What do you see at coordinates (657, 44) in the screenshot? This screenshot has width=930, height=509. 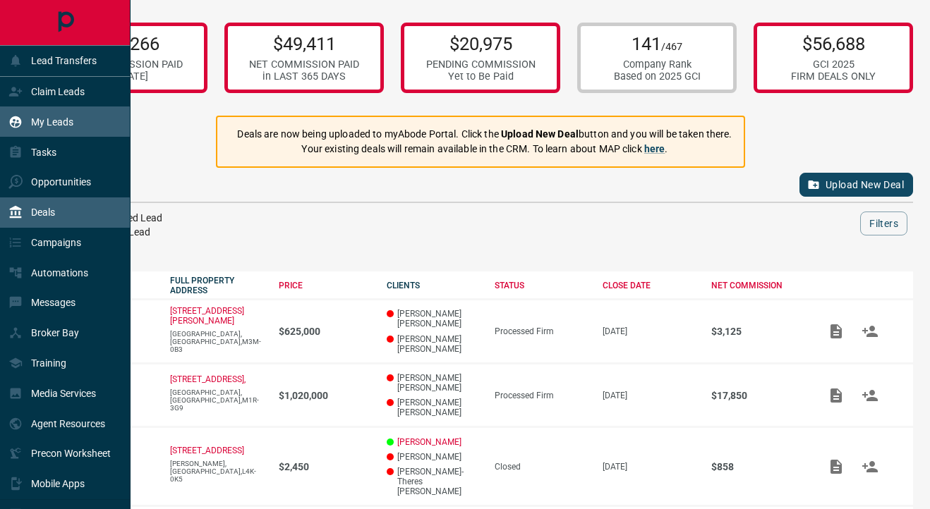 I see `p: 141` at bounding box center [657, 44].